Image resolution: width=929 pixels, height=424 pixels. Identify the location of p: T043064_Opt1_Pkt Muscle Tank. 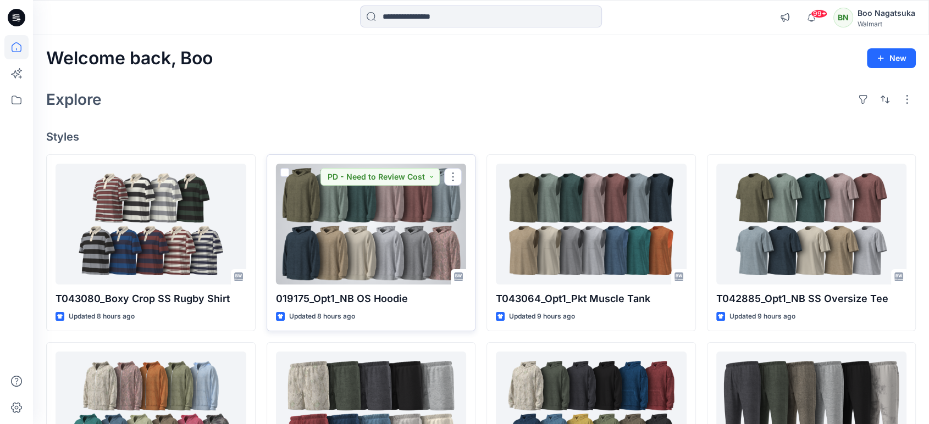
(591, 299).